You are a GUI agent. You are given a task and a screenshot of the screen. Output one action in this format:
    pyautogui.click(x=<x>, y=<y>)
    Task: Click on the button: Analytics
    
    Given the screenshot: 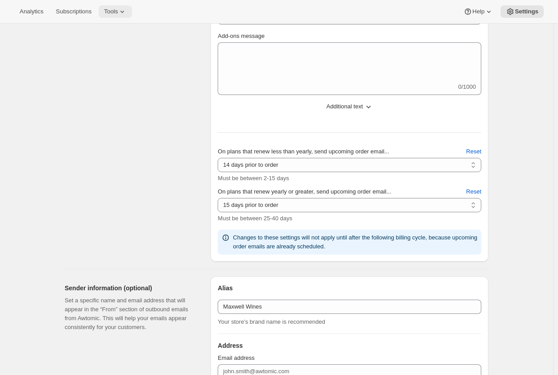 What is the action you would take?
    pyautogui.click(x=31, y=12)
    